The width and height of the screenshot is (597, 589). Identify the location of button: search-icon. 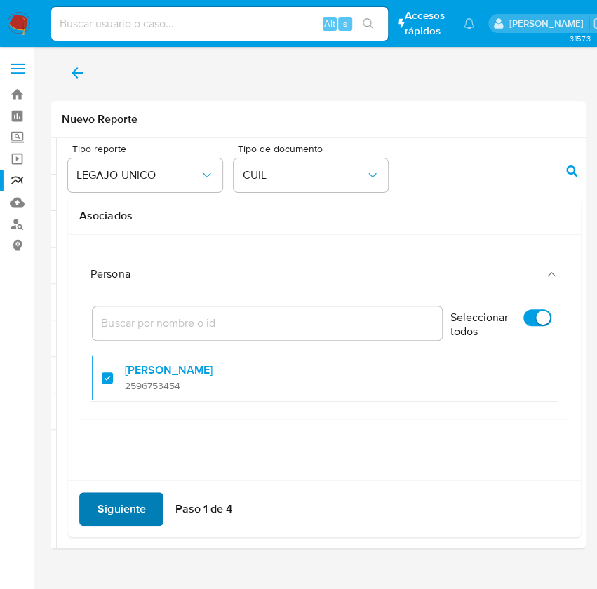
(367, 24).